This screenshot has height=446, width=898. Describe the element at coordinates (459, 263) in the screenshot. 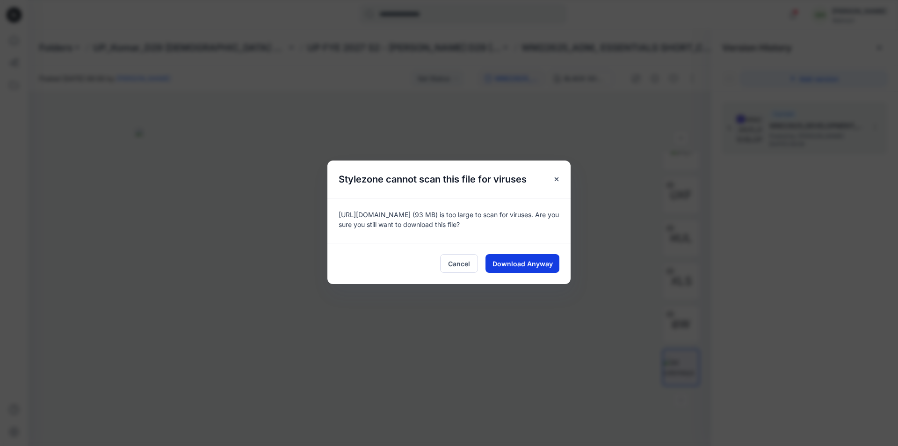

I see `button: Cancel` at that location.